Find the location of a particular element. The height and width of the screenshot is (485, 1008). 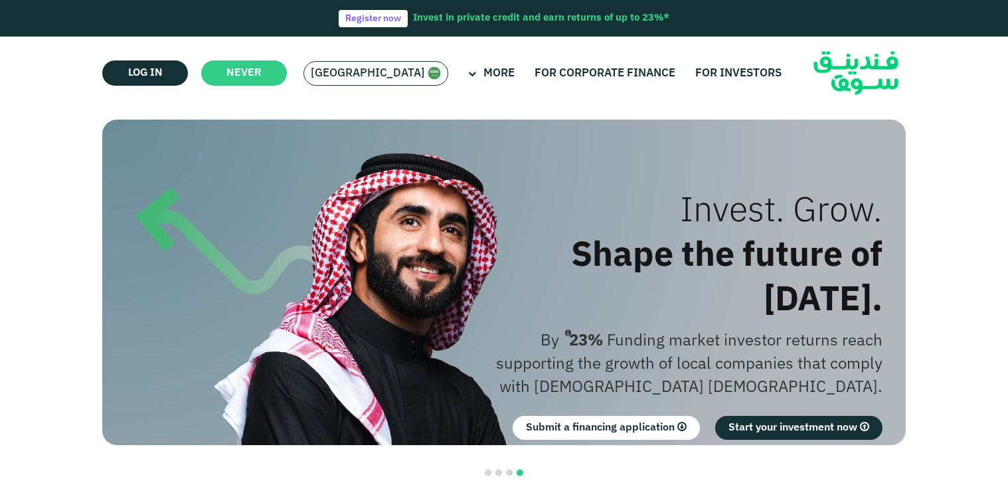

font: Invest in private credit and earn returns of up to 23%* is located at coordinates (541, 18).